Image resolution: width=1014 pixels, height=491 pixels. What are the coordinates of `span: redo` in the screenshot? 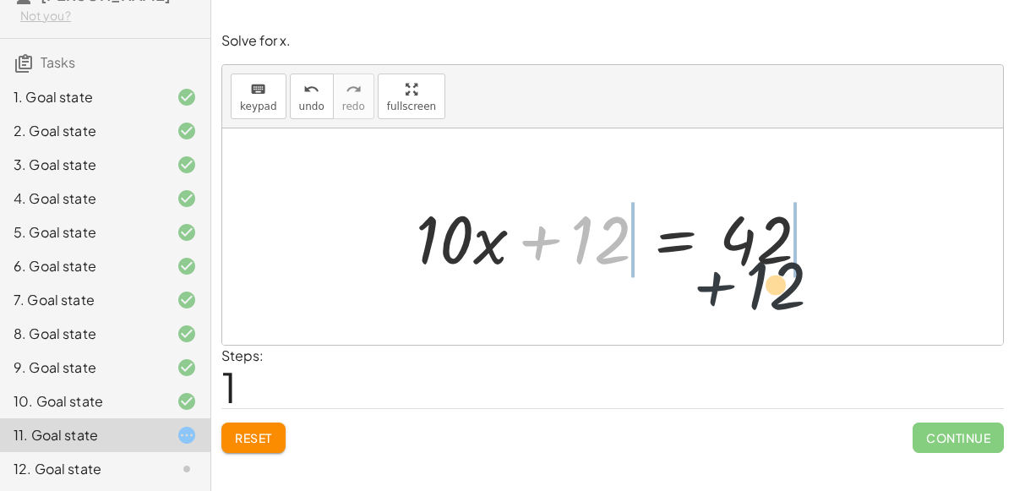 It's located at (353, 106).